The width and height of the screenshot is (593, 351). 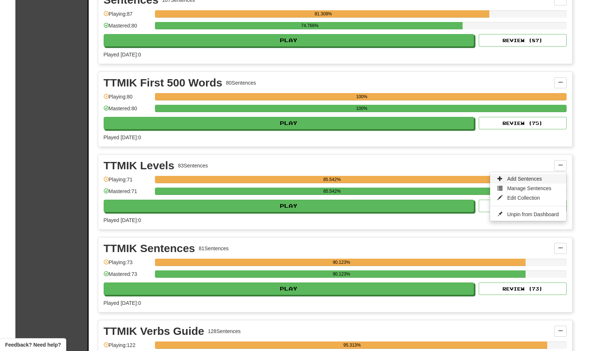 I want to click on button: Review (75), so click(x=523, y=123).